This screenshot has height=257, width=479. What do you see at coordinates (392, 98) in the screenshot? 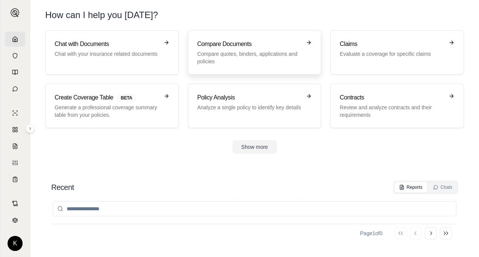
I see `h3: Contracts` at bounding box center [392, 98].